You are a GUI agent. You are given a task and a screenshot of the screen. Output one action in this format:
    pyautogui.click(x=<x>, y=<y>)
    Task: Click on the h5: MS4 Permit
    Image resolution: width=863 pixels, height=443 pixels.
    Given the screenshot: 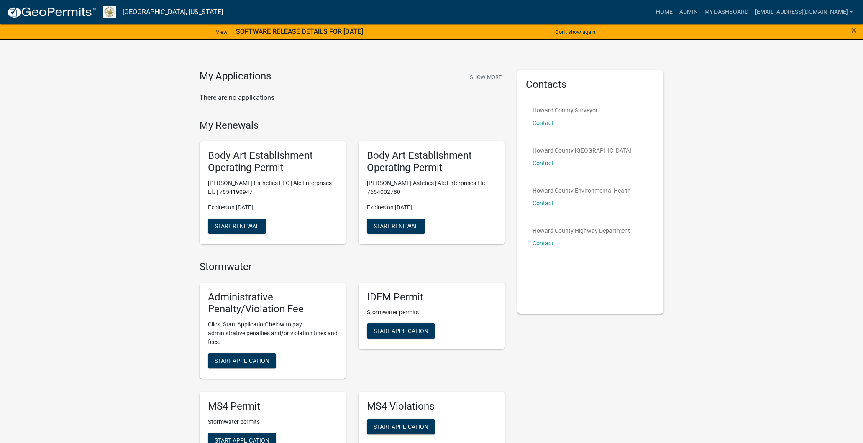 What is the action you would take?
    pyautogui.click(x=273, y=406)
    